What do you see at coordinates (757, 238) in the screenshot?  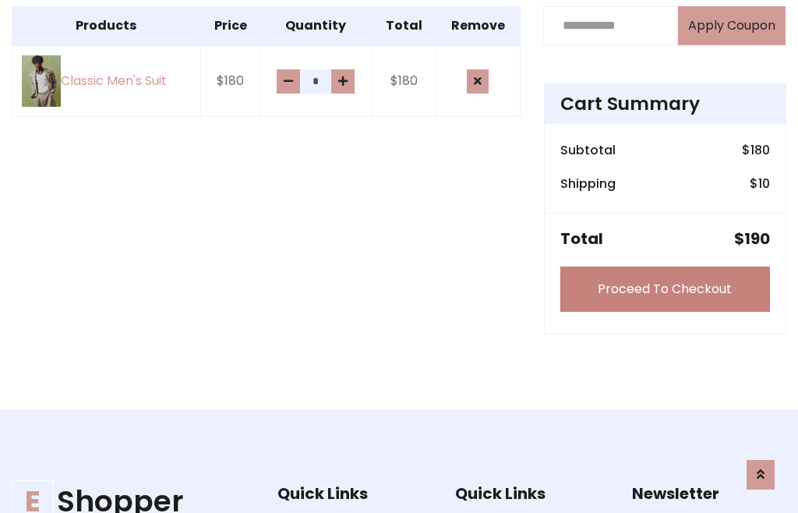 I see `span: 190` at bounding box center [757, 238].